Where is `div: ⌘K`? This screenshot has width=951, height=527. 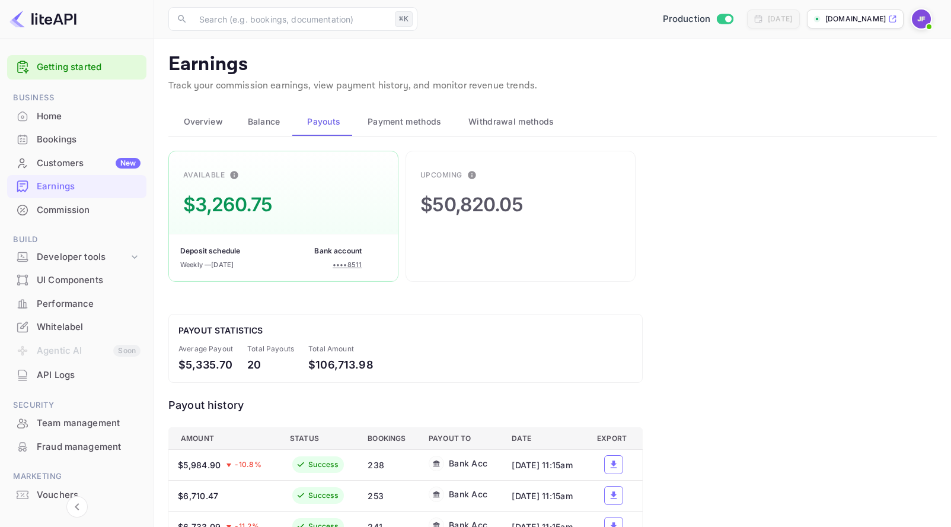 div: ⌘K is located at coordinates (404, 19).